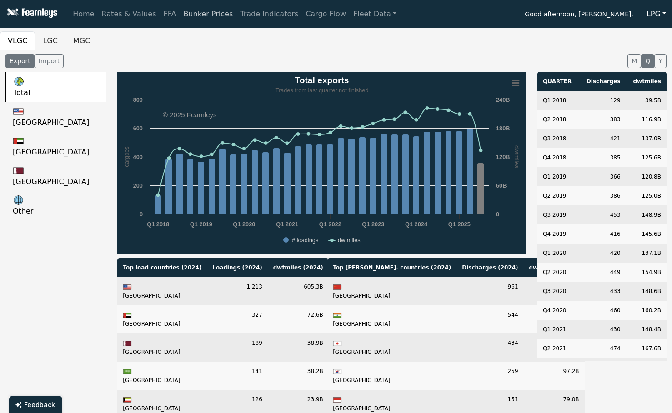  Describe the element at coordinates (490, 348) in the screenshot. I see `td: 434` at that location.